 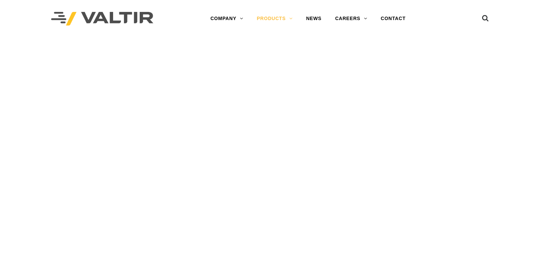 I want to click on a: COMPANY, so click(x=227, y=19).